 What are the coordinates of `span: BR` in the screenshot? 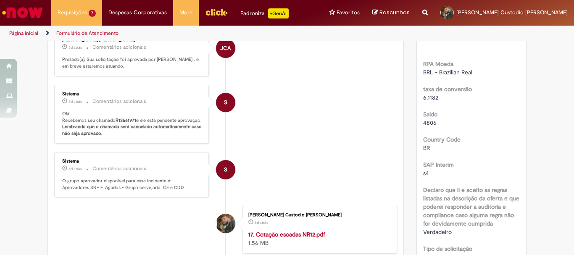 It's located at (427, 148).